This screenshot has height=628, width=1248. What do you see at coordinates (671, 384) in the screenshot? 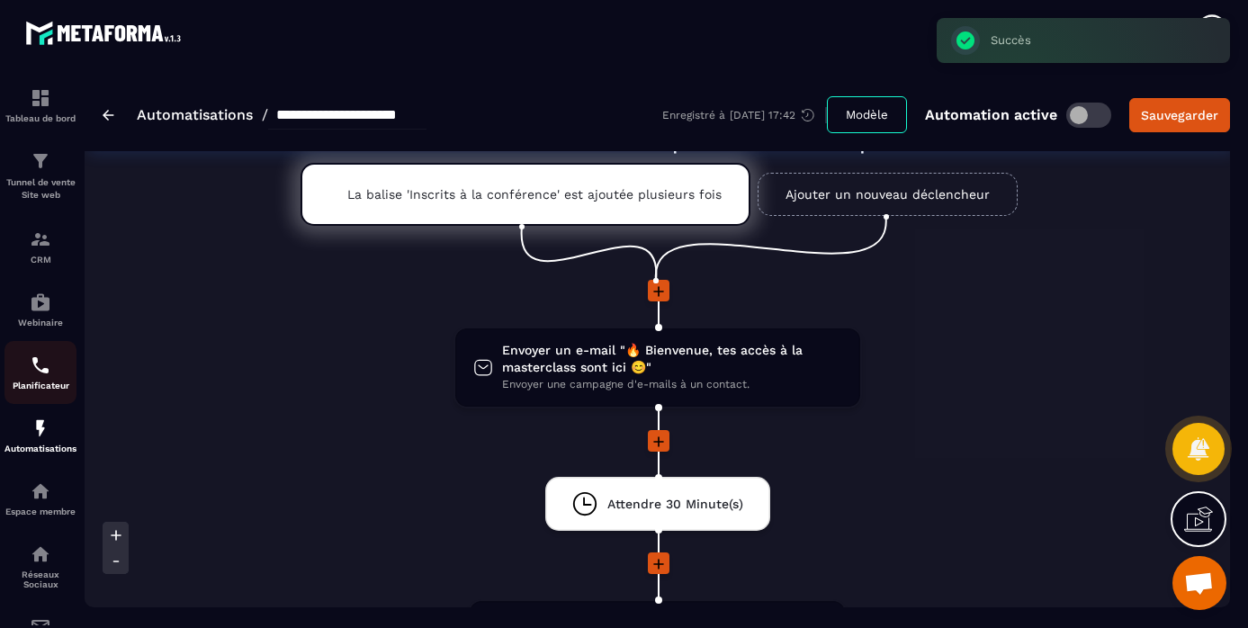
I see `span: Envoyer une campagne d'e-mails à un contact.` at bounding box center [671, 384].